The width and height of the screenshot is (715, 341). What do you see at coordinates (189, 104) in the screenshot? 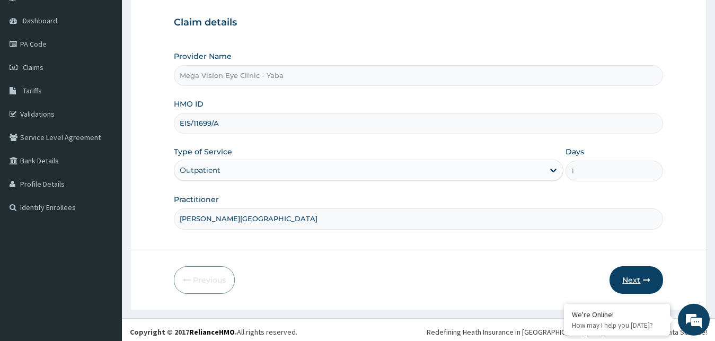
I see `label: HMO ID` at bounding box center [189, 104].